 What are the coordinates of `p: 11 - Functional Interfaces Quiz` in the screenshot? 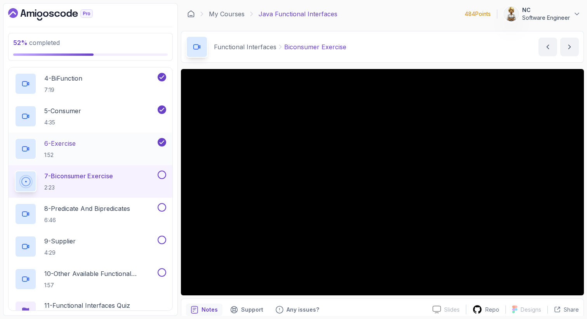 It's located at (87, 306).